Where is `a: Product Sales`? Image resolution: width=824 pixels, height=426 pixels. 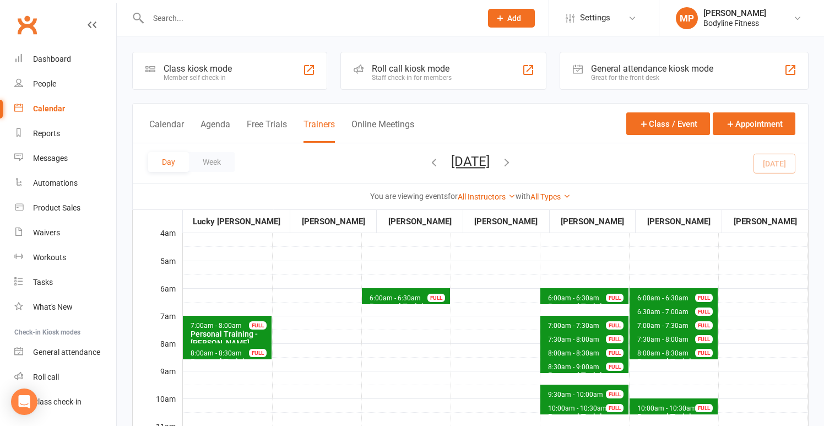
a: Product Sales is located at coordinates (65, 208).